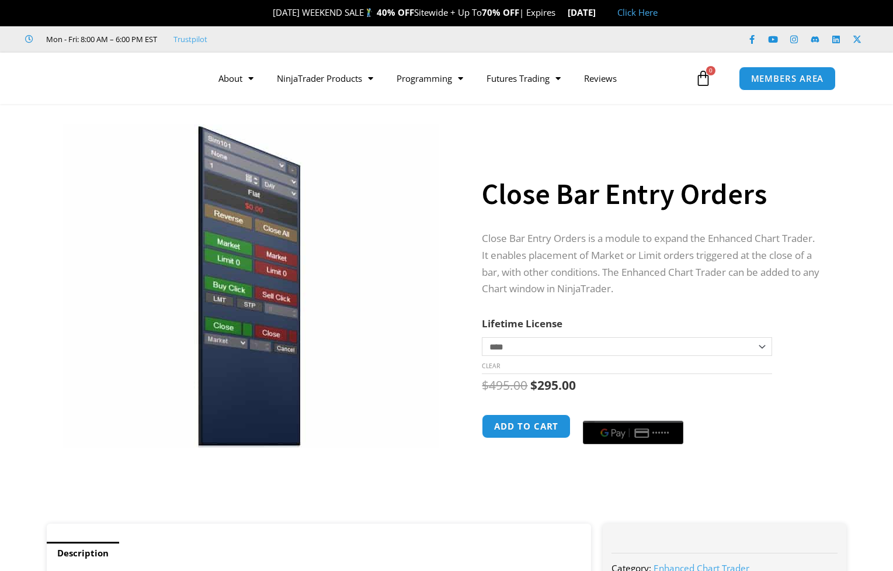  I want to click on a: Click Here, so click(637, 12).